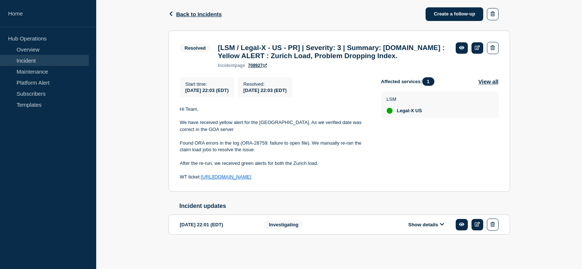 The width and height of the screenshot is (582, 269). I want to click on p: page, so click(232, 65).